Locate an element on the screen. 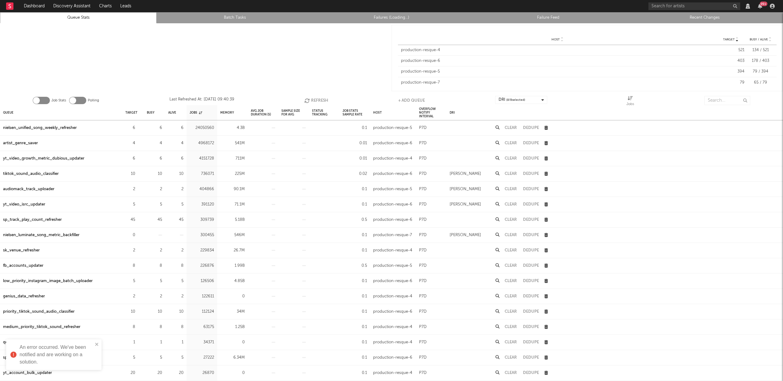  span: Host is located at coordinates (556, 39).